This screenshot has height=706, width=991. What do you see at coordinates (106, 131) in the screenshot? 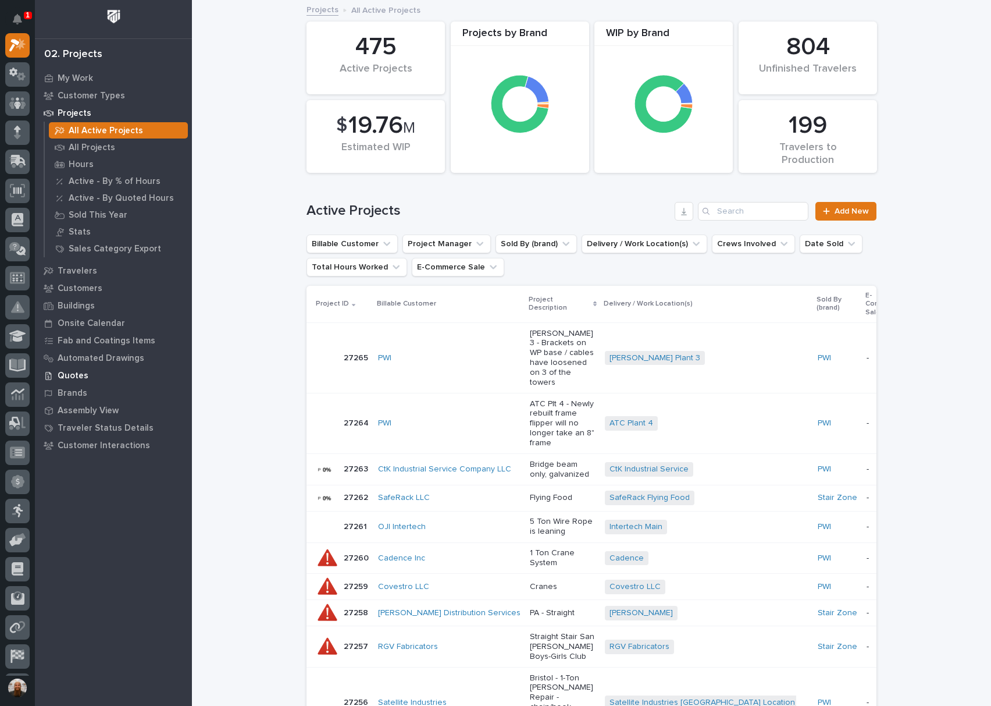
I see `p: All Active Projects` at bounding box center [106, 131].